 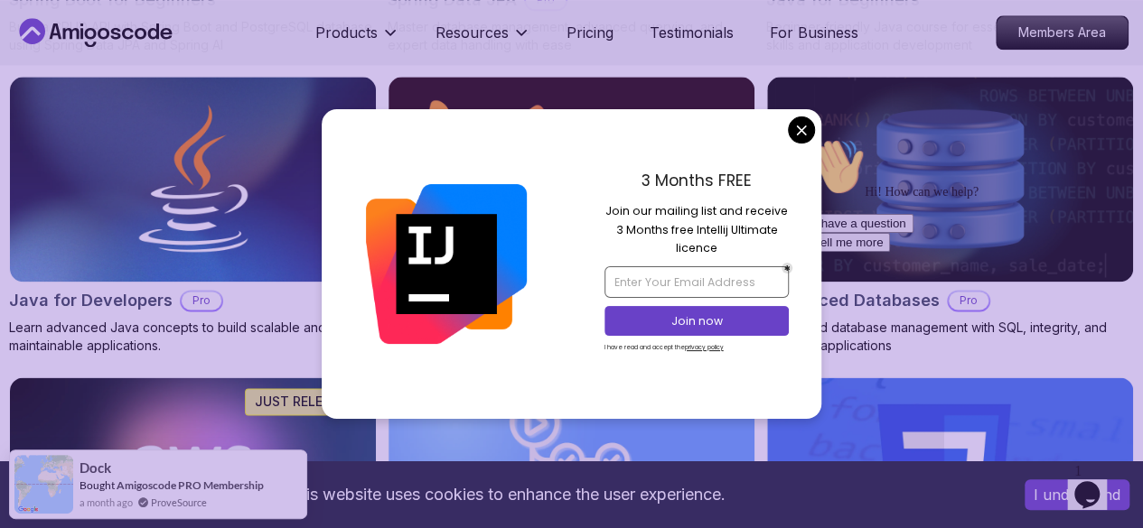 What do you see at coordinates (691, 33) in the screenshot?
I see `p: Testimonials` at bounding box center [691, 33].